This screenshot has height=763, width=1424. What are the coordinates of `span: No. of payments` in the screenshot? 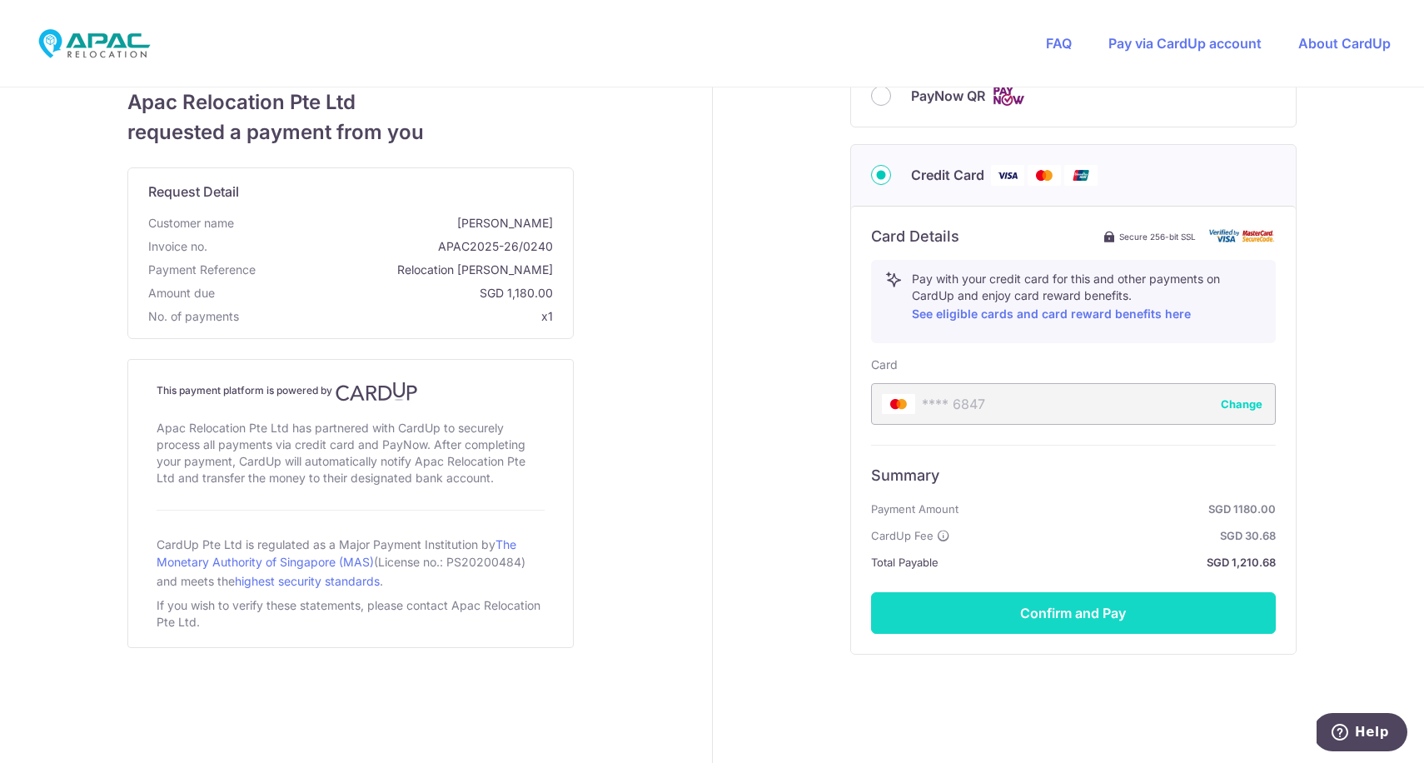 It's located at (193, 317).